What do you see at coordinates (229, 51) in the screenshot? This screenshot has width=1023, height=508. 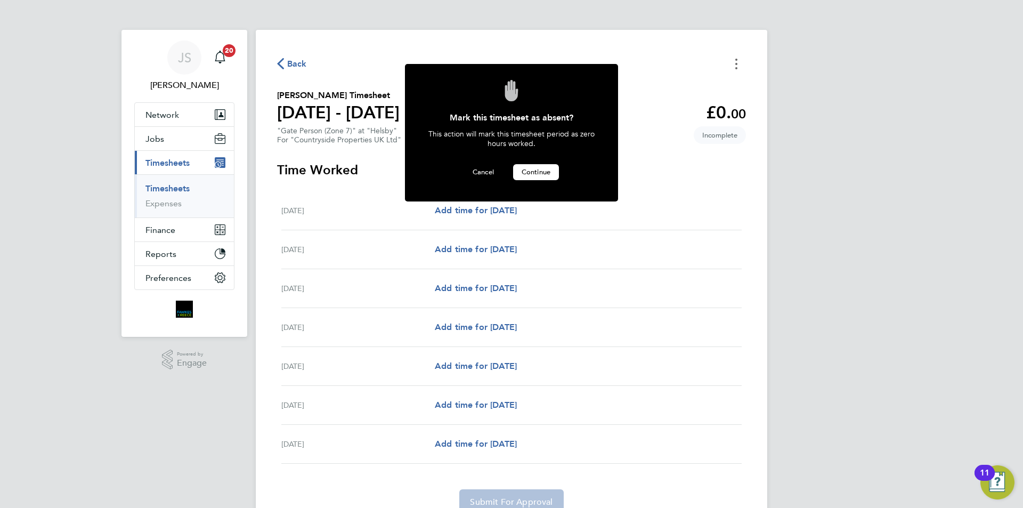 I see `span: 20` at bounding box center [229, 51].